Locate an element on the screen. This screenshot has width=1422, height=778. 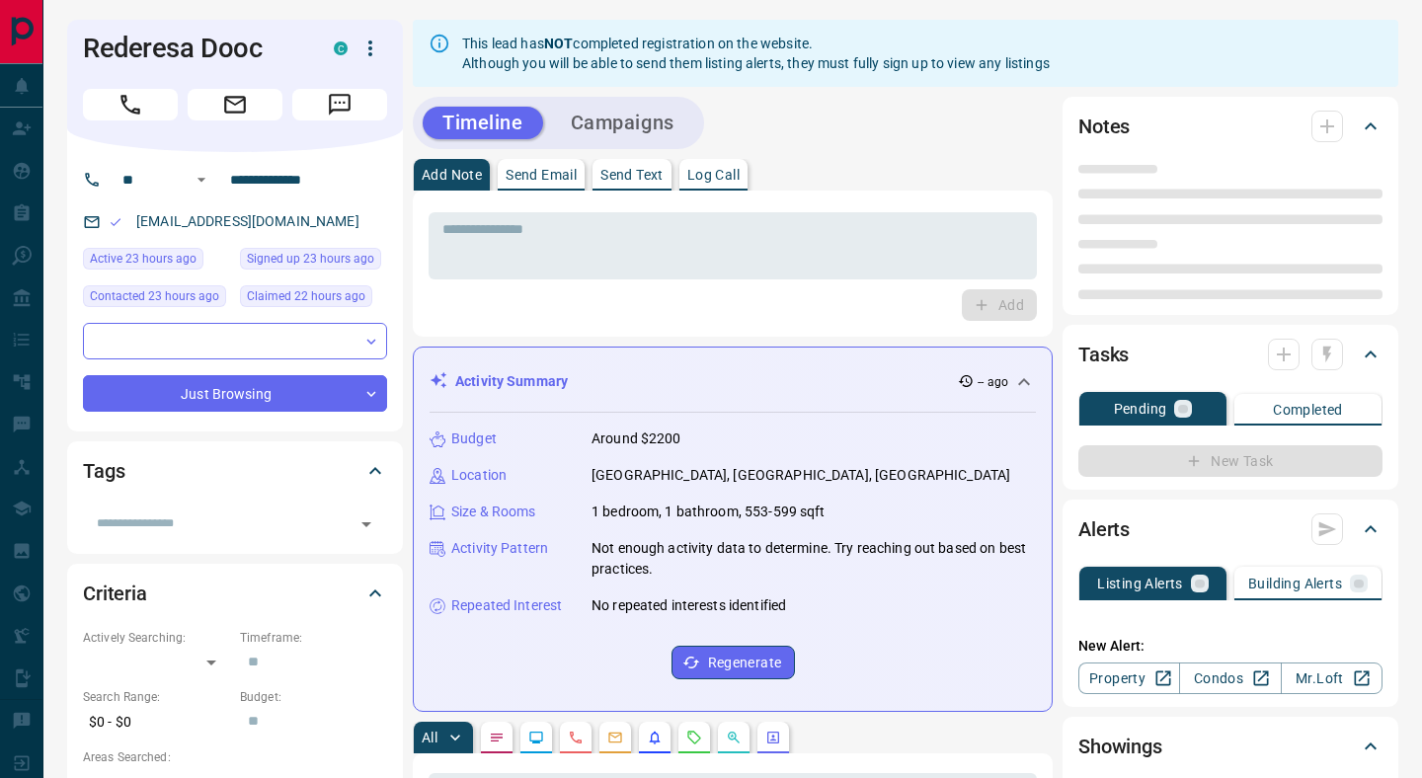
svg: Notes is located at coordinates (497, 738).